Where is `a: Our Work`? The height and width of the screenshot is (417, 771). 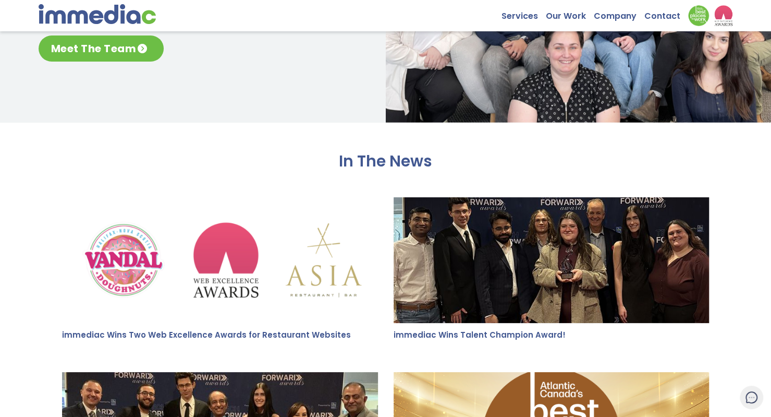 a: Our Work is located at coordinates (570, 13).